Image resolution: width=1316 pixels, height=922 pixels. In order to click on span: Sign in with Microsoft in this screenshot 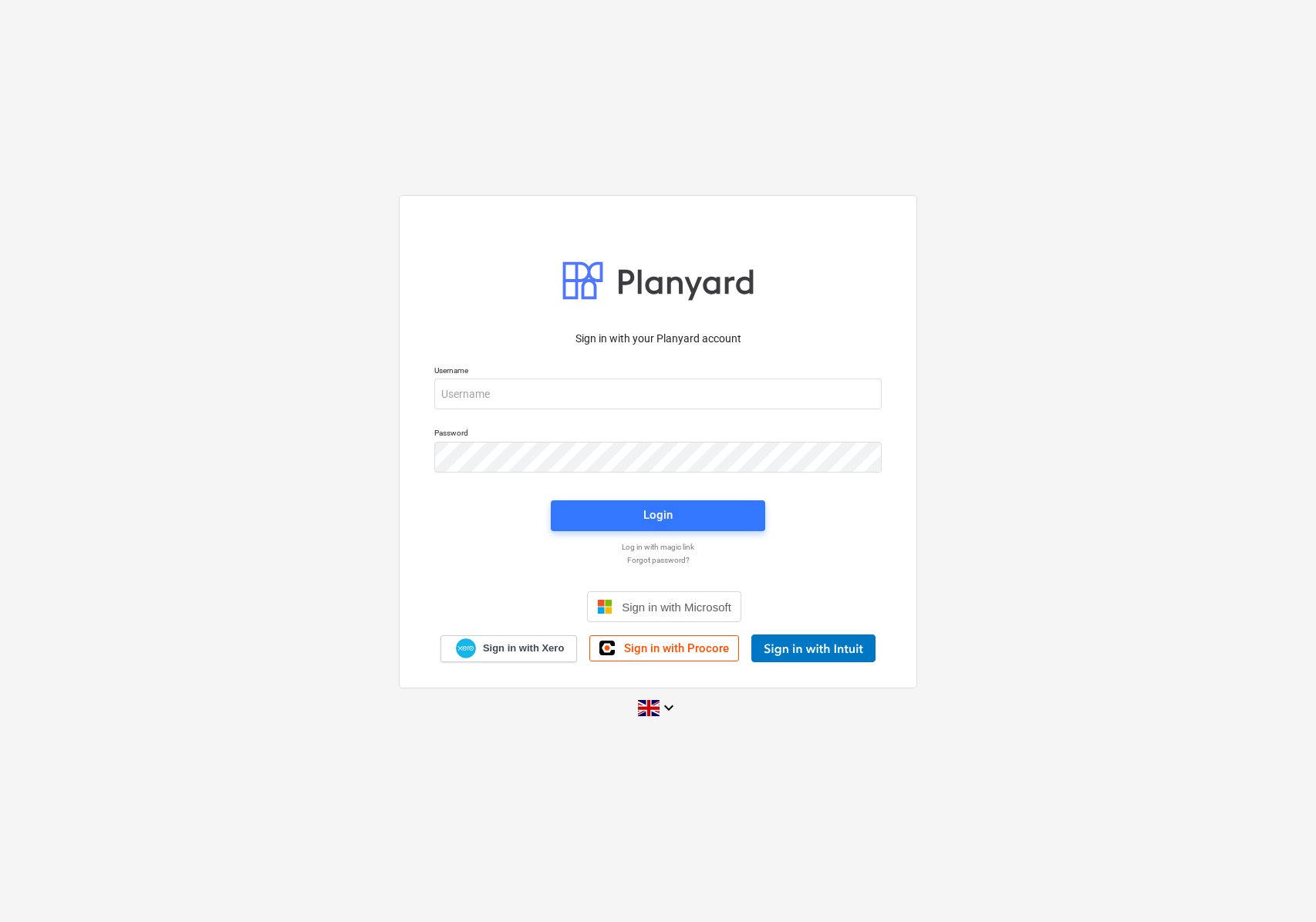, I will do `click(677, 607)`.